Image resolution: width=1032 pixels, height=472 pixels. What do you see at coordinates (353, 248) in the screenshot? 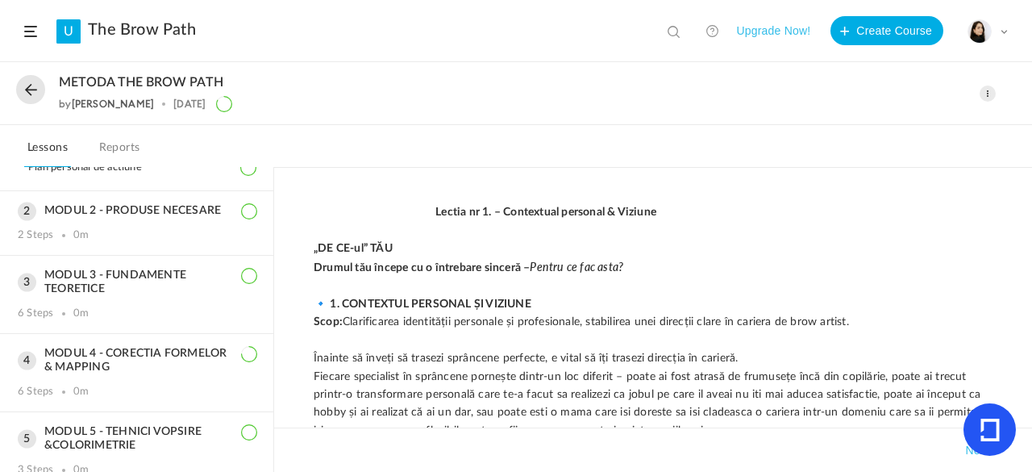
I see `strong: „DE CE-ul” TĂU` at bounding box center [353, 248].